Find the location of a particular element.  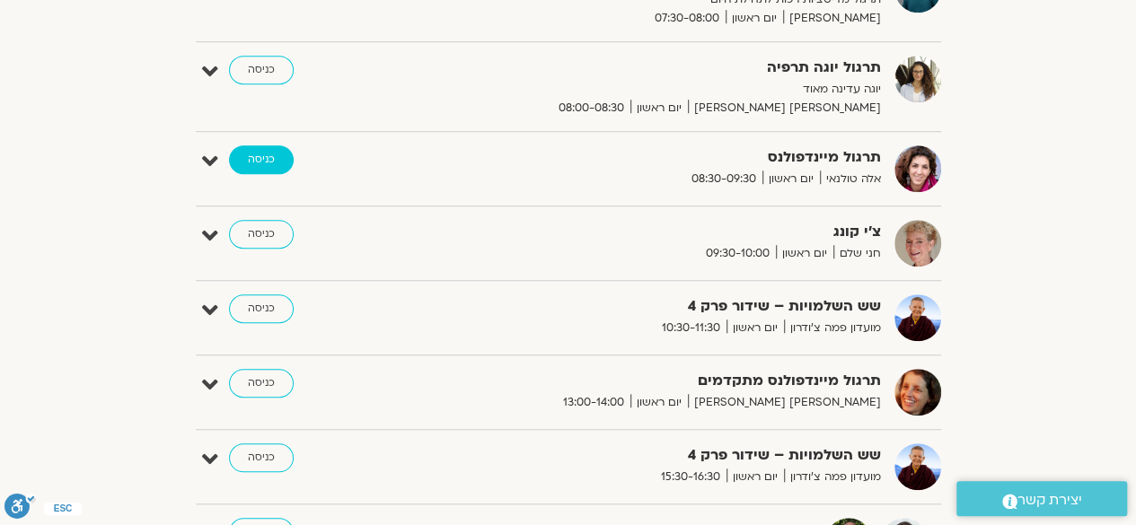

span: 08:30-09:30 is located at coordinates (724, 179).